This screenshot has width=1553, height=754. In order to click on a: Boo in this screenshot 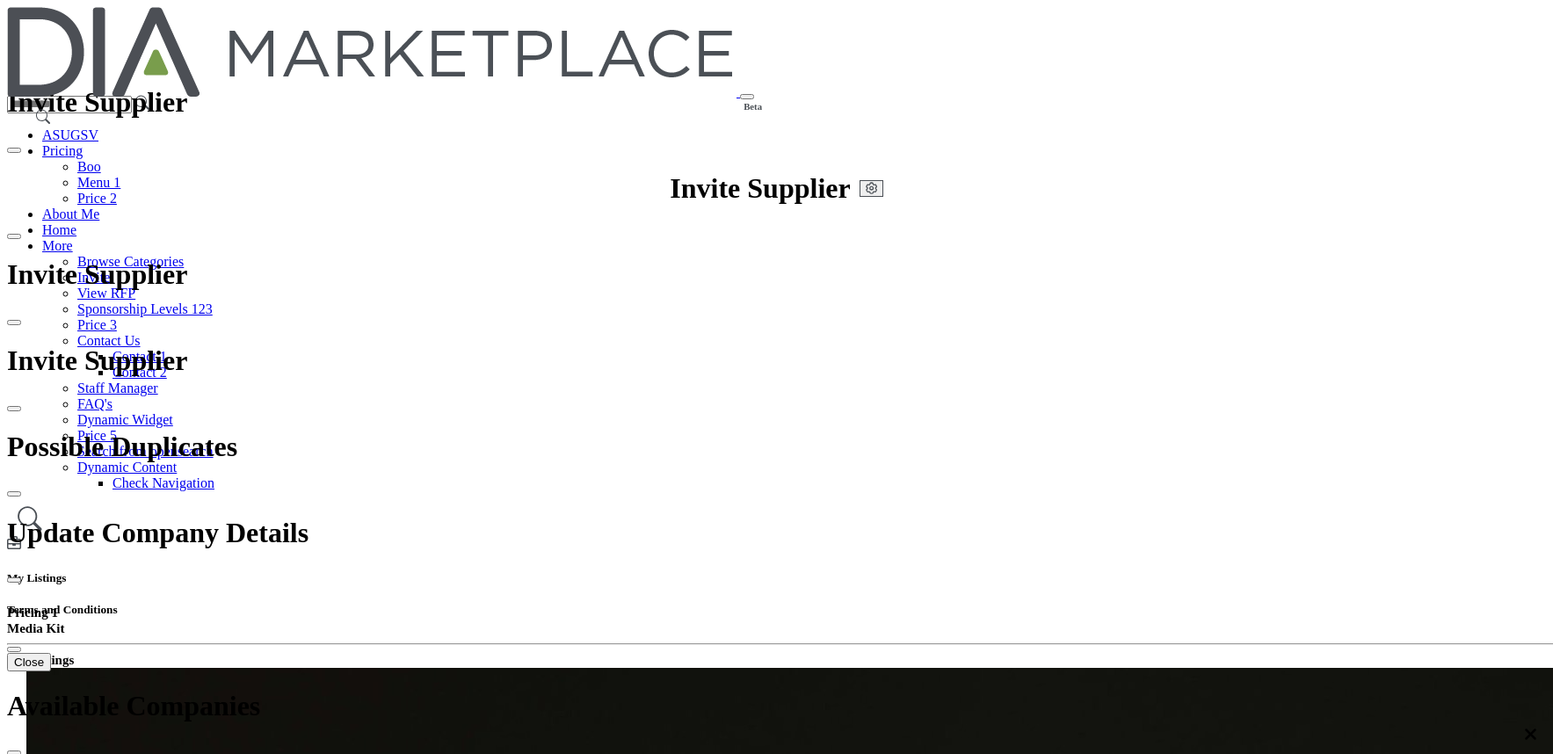, I will do `click(89, 166)`.